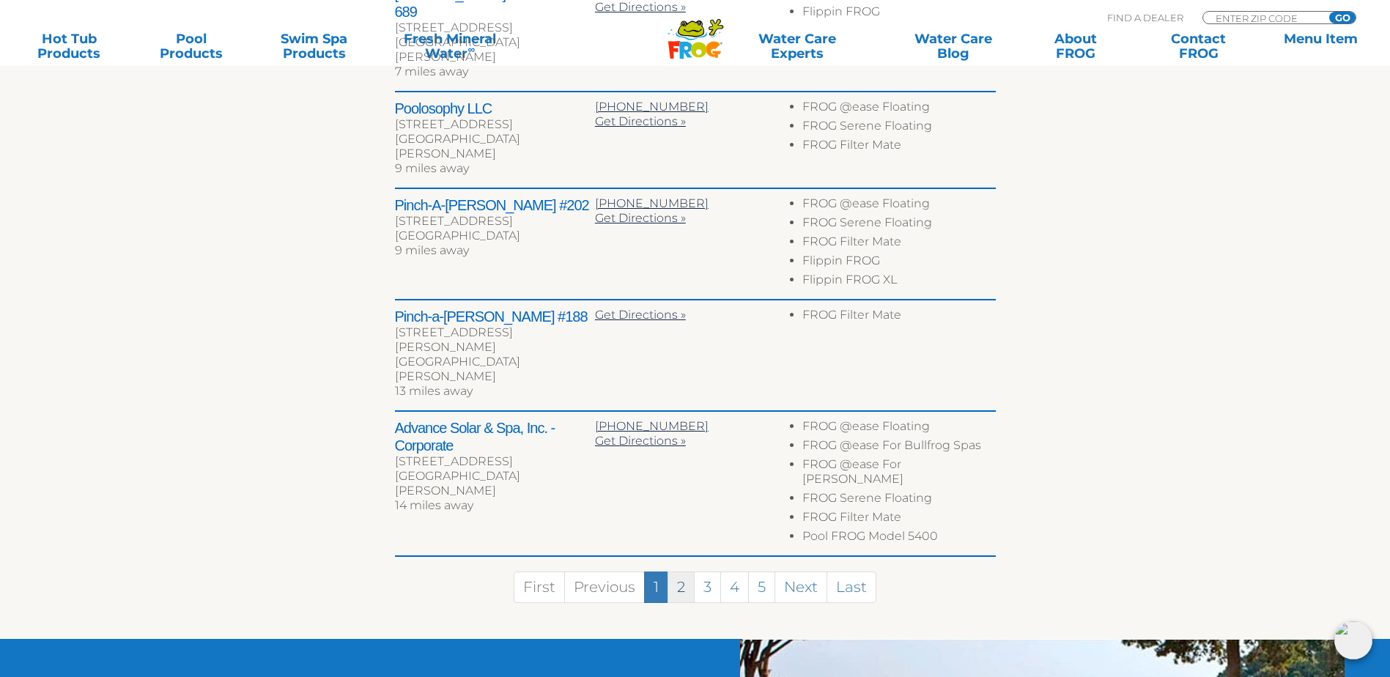 The height and width of the screenshot is (677, 1390). Describe the element at coordinates (69, 46) in the screenshot. I see `a: Hot TubProducts` at that location.